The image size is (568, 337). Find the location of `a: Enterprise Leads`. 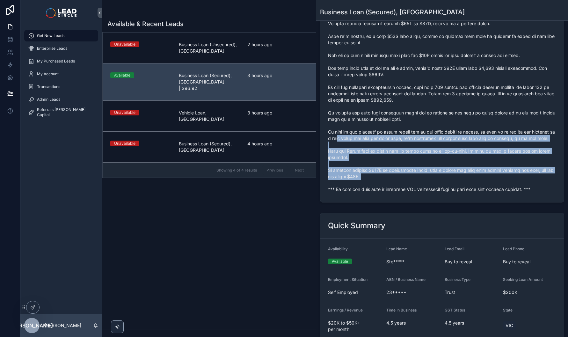

a: Enterprise Leads is located at coordinates (61, 48).